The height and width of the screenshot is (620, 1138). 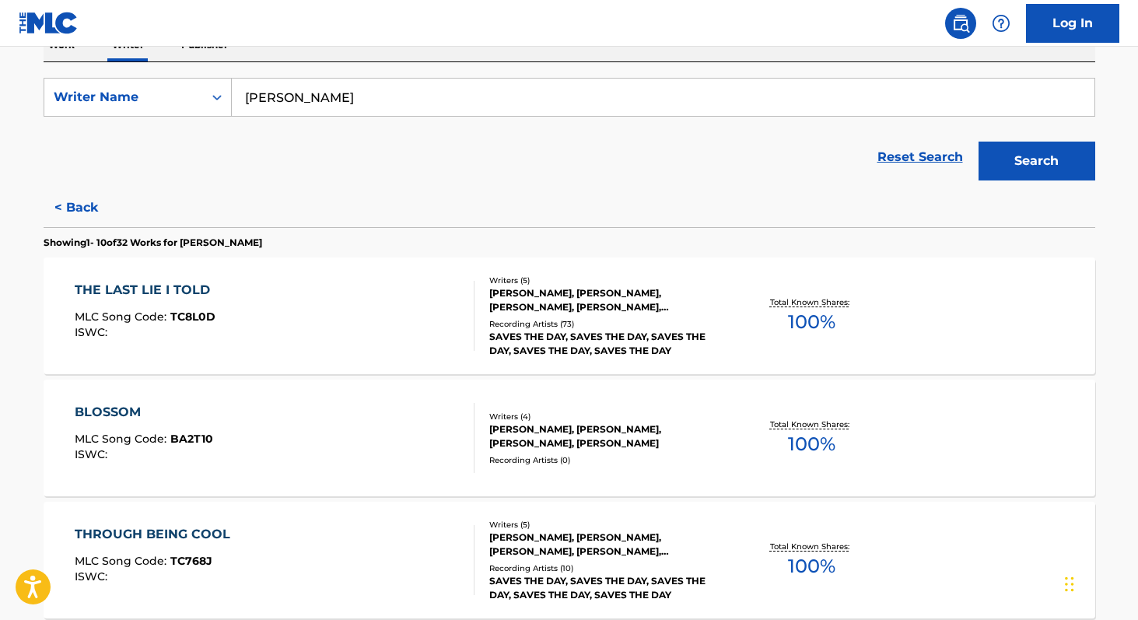 What do you see at coordinates (146, 290) in the screenshot?
I see `div: THE LAST LIE I TOLD` at bounding box center [146, 290].